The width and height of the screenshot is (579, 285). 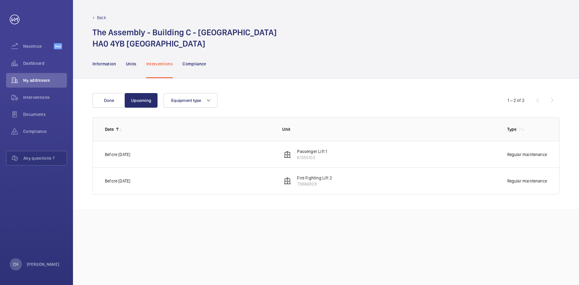 What do you see at coordinates (511, 129) in the screenshot?
I see `p: Type` at bounding box center [511, 129].